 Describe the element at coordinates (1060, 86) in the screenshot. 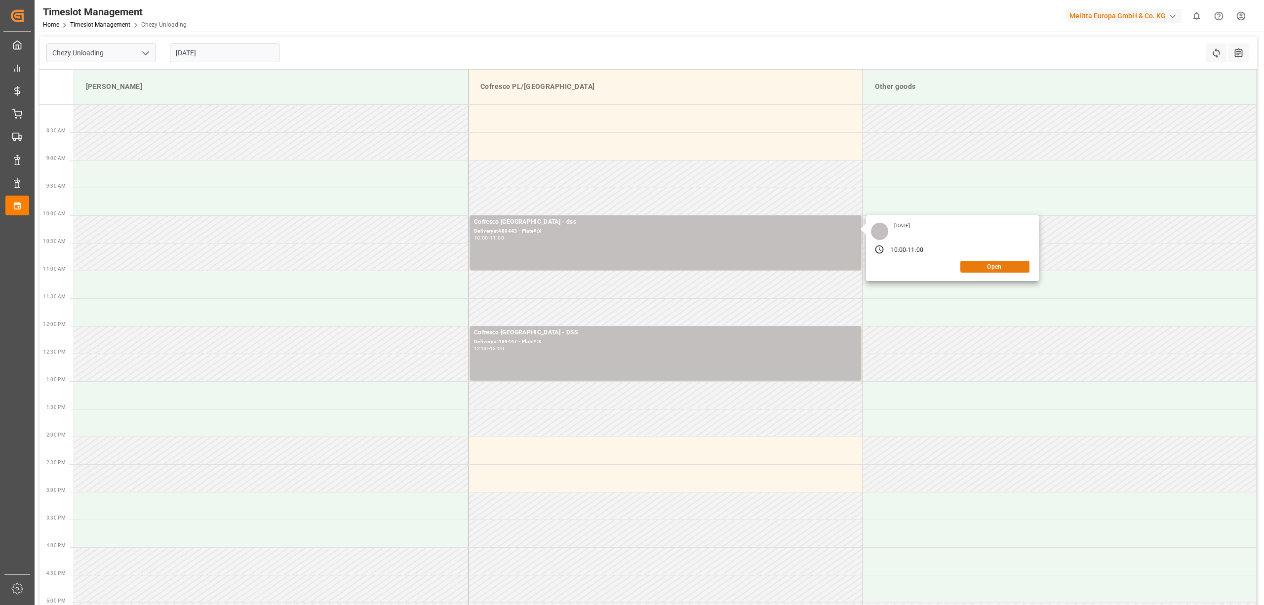

I see `div: Other goods` at that location.